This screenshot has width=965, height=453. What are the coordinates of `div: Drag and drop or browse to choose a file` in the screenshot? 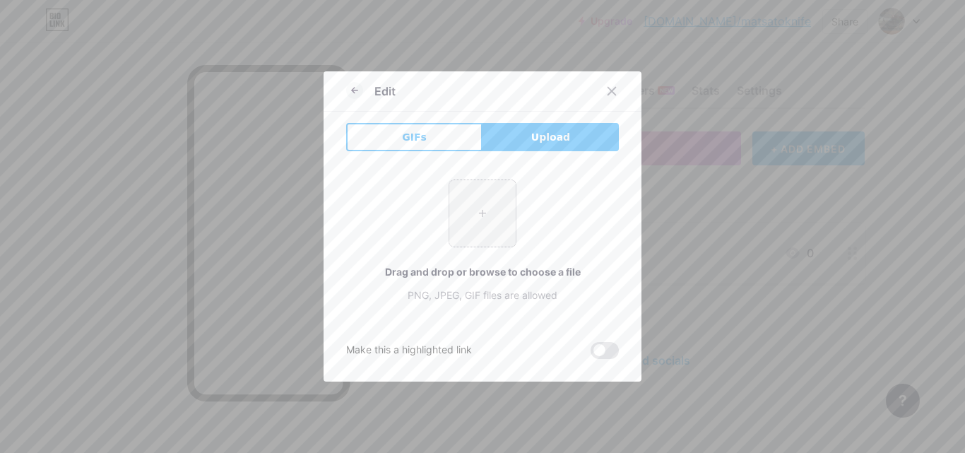 It's located at (482, 271).